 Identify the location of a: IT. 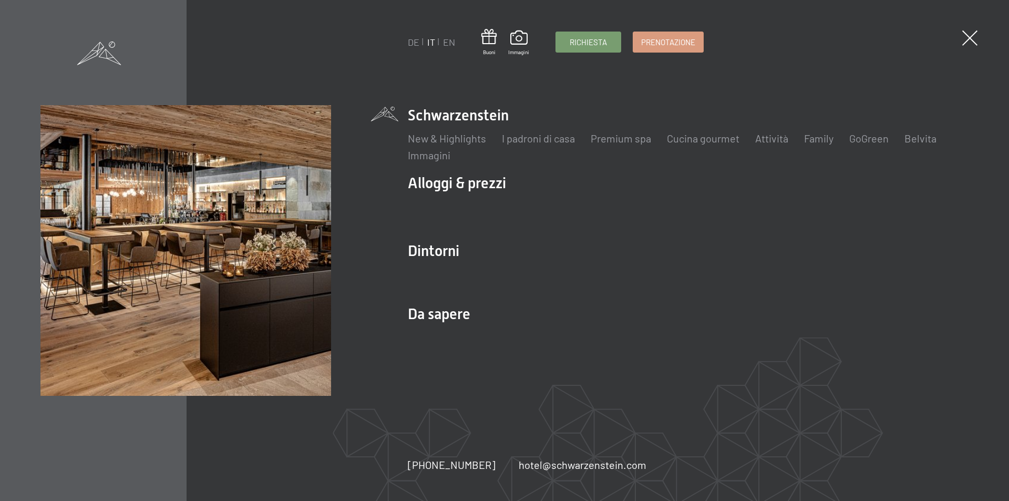
(431, 42).